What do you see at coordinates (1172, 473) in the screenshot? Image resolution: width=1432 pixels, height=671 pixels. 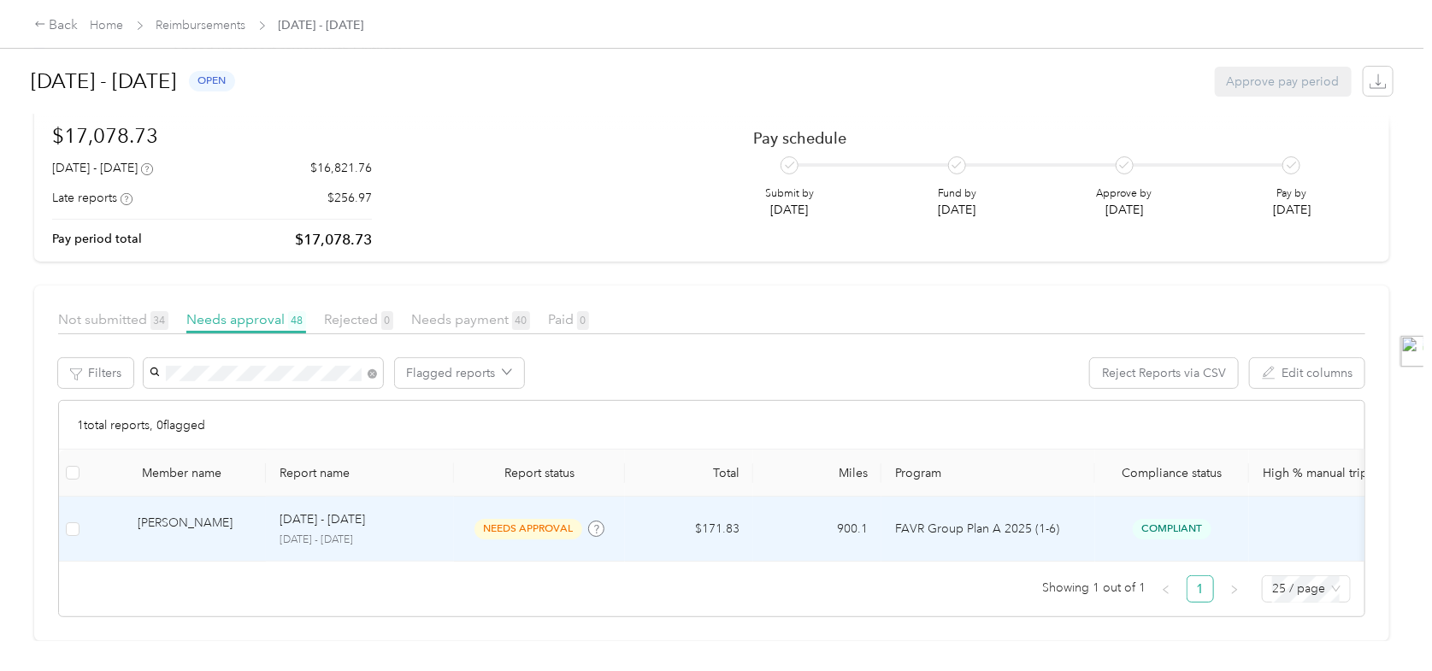 I see `span: Compliance status` at bounding box center [1172, 473].